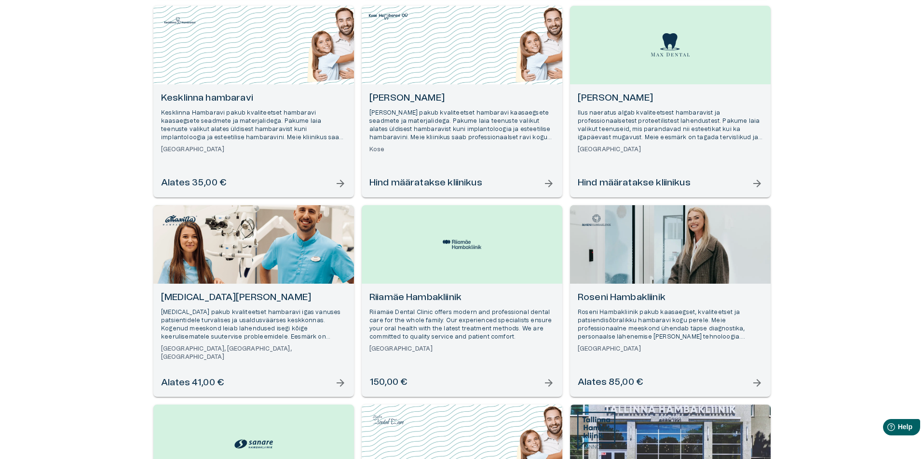  Describe the element at coordinates (388, 420) in the screenshot. I see `img: Studio Dental logo` at that location.